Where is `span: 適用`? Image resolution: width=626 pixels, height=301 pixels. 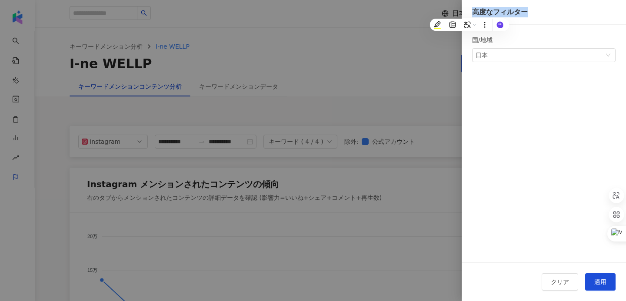 span: 適用 is located at coordinates (600, 282).